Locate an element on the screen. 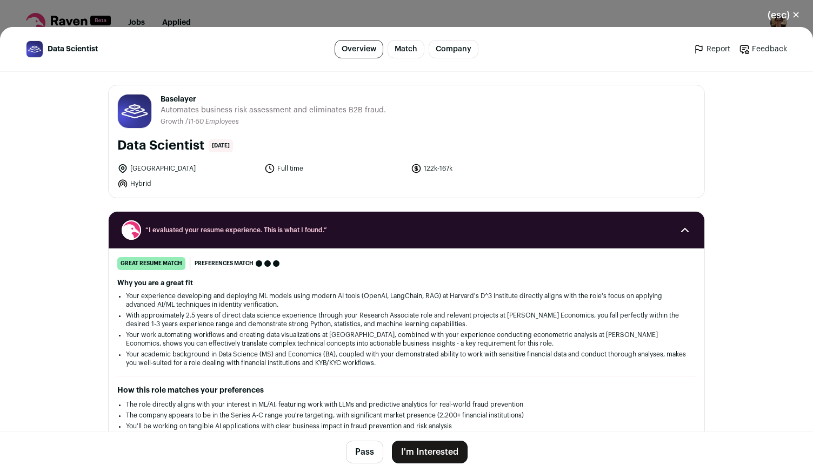  span: 11-50 Employees is located at coordinates (213, 122).